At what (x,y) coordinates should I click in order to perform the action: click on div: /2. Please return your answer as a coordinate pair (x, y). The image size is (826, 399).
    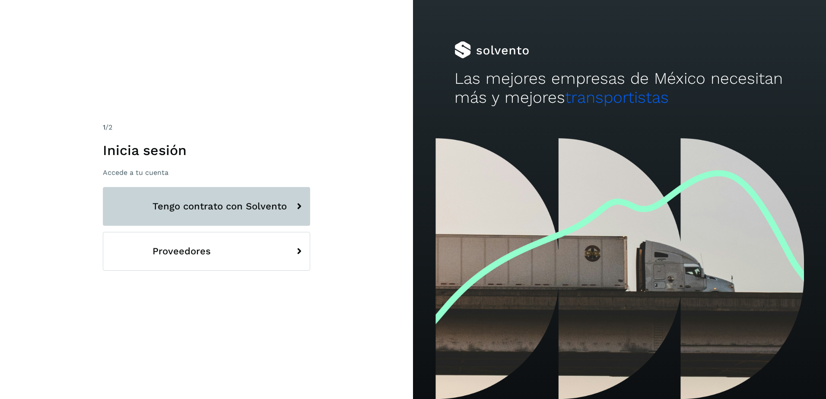
    Looking at the image, I should click on (207, 128).